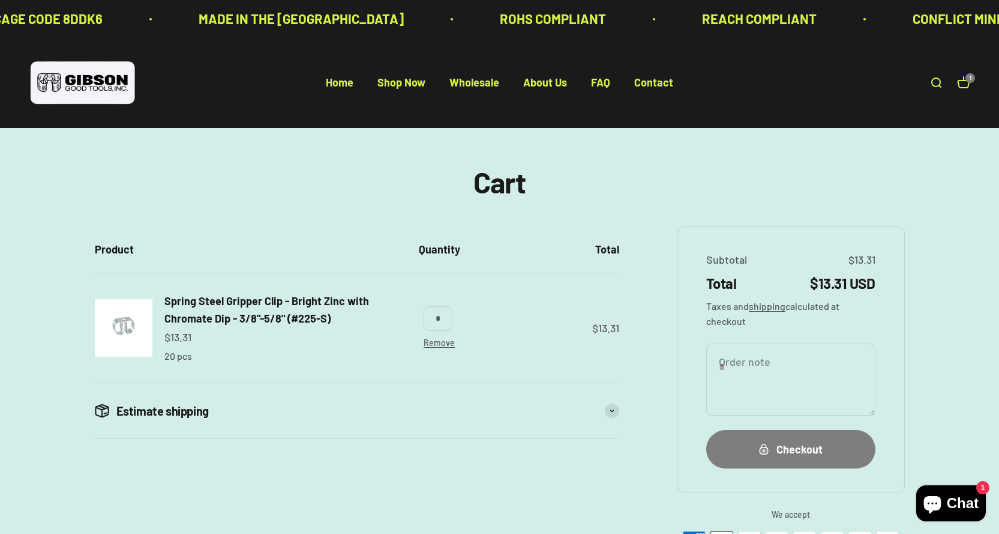 This screenshot has width=999, height=534. What do you see at coordinates (163, 411) in the screenshot?
I see `span: Estimate shipping` at bounding box center [163, 411].